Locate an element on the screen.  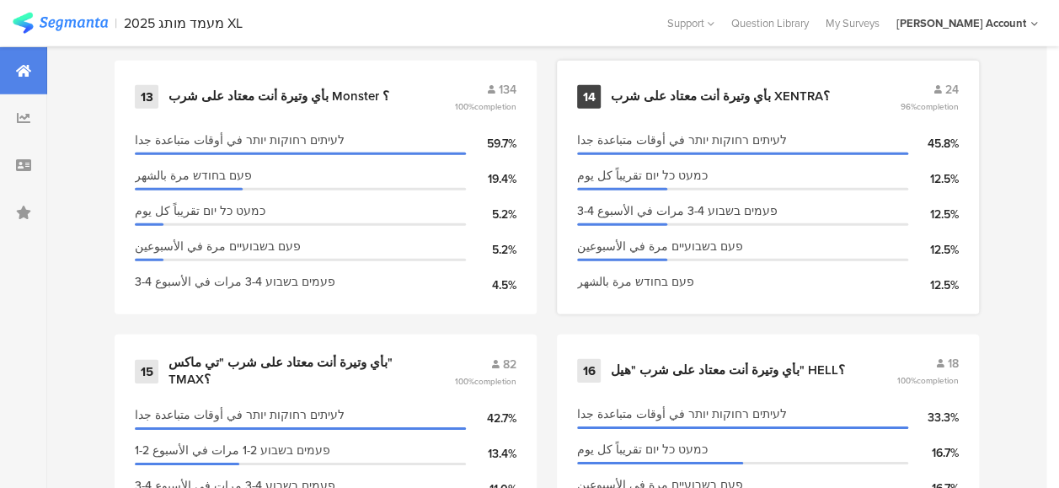
img: segmanta logo is located at coordinates (60, 23).